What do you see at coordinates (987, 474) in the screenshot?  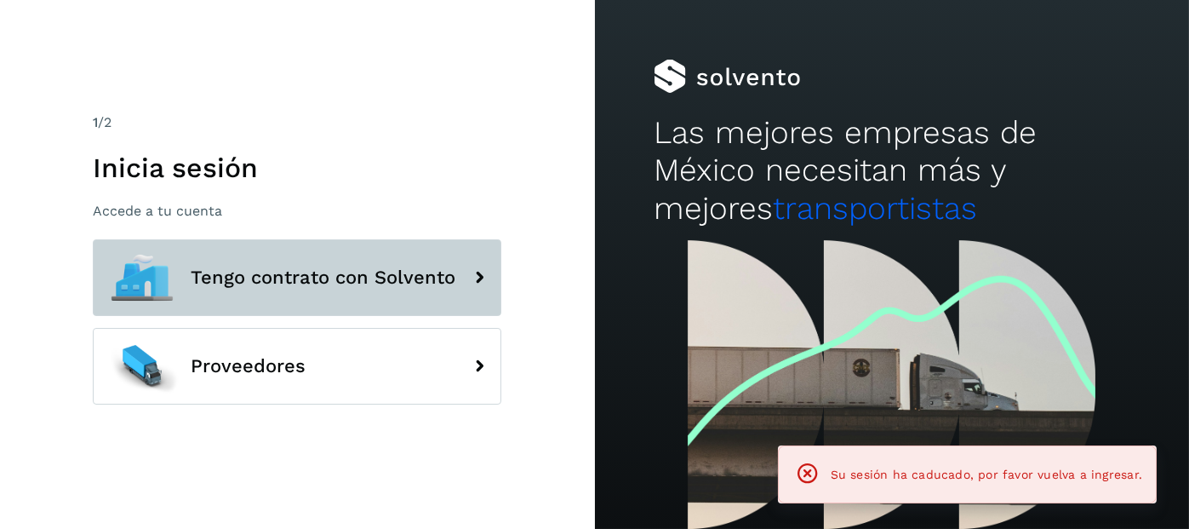 I see `span: Su sesión ha caducado, por favor vuelva a ingresar.` at bounding box center [987, 474].